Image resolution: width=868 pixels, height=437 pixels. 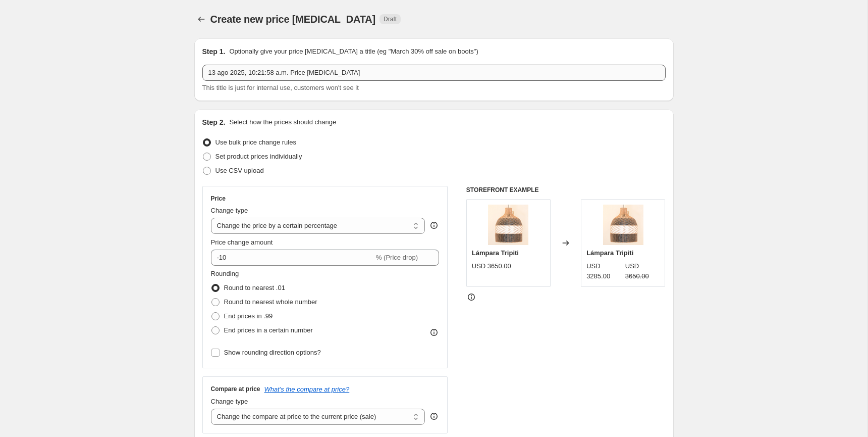 I want to click on span: Round to nearest .01, so click(x=254, y=287).